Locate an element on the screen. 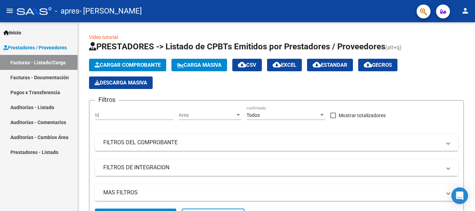 This screenshot has height=211, width=475. span: Mostrar totalizadores is located at coordinates (362, 115).